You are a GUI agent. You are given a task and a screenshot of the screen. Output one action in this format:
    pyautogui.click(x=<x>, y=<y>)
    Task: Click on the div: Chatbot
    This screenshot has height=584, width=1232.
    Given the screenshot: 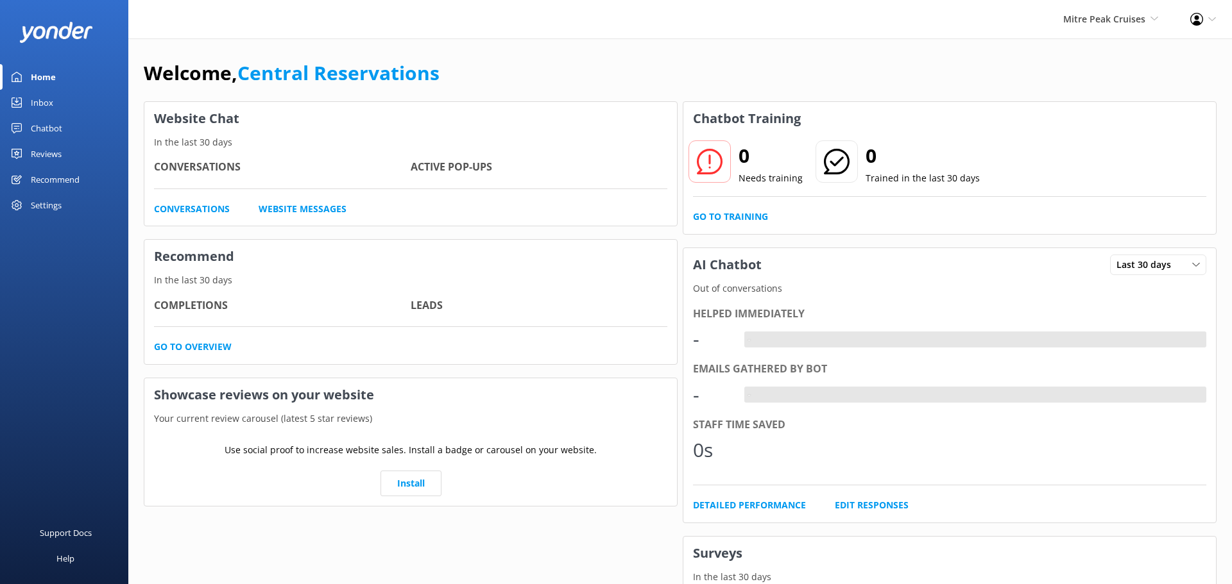 What is the action you would take?
    pyautogui.click(x=46, y=128)
    